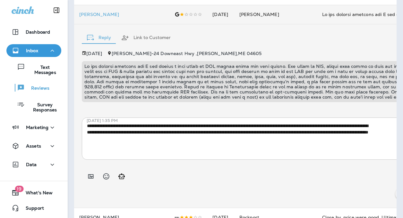 The height and width of the screenshot is (218, 403). I want to click on button: 19What's New, so click(34, 193).